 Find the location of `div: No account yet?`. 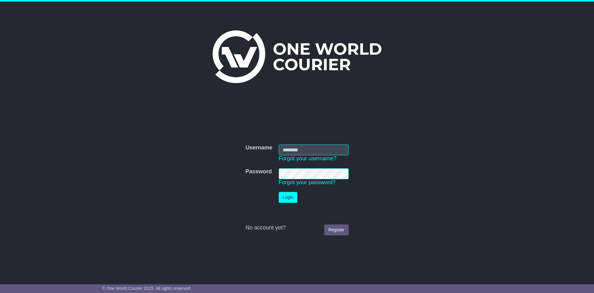

div: No account yet? is located at coordinates (297, 228).